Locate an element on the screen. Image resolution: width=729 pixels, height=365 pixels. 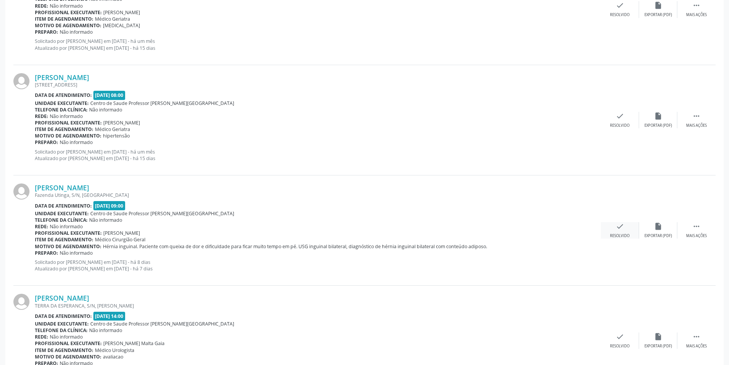
span: Médico Cirurgião Geral is located at coordinates (120, 239).